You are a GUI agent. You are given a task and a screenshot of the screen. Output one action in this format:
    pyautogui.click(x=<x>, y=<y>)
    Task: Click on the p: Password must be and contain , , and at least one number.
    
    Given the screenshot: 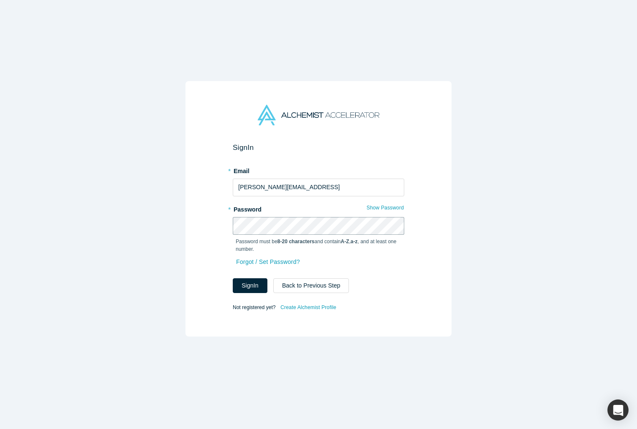 What is the action you would take?
    pyautogui.click(x=318, y=245)
    